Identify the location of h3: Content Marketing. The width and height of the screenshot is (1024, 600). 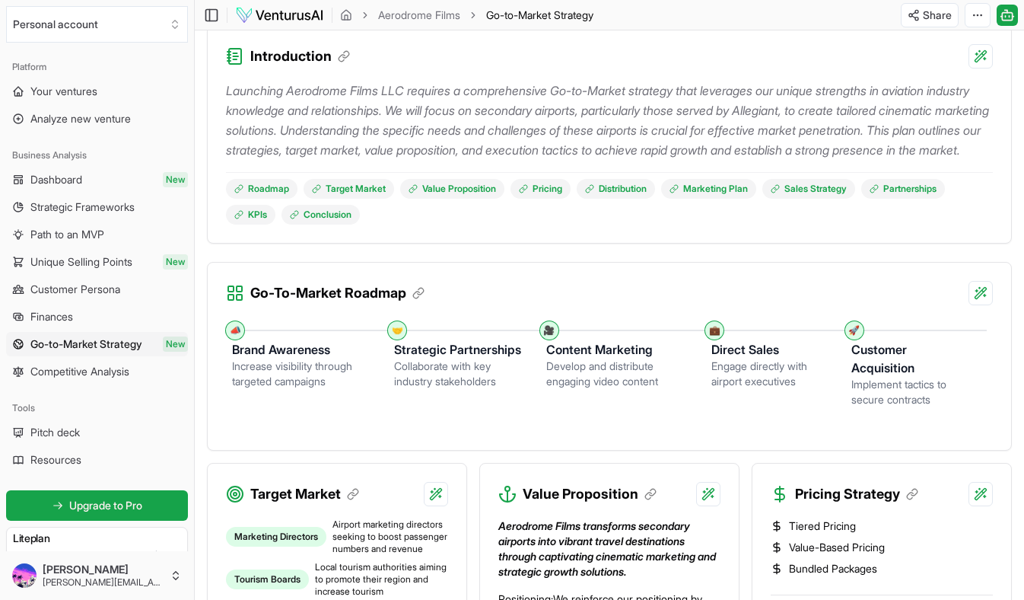
(617, 349).